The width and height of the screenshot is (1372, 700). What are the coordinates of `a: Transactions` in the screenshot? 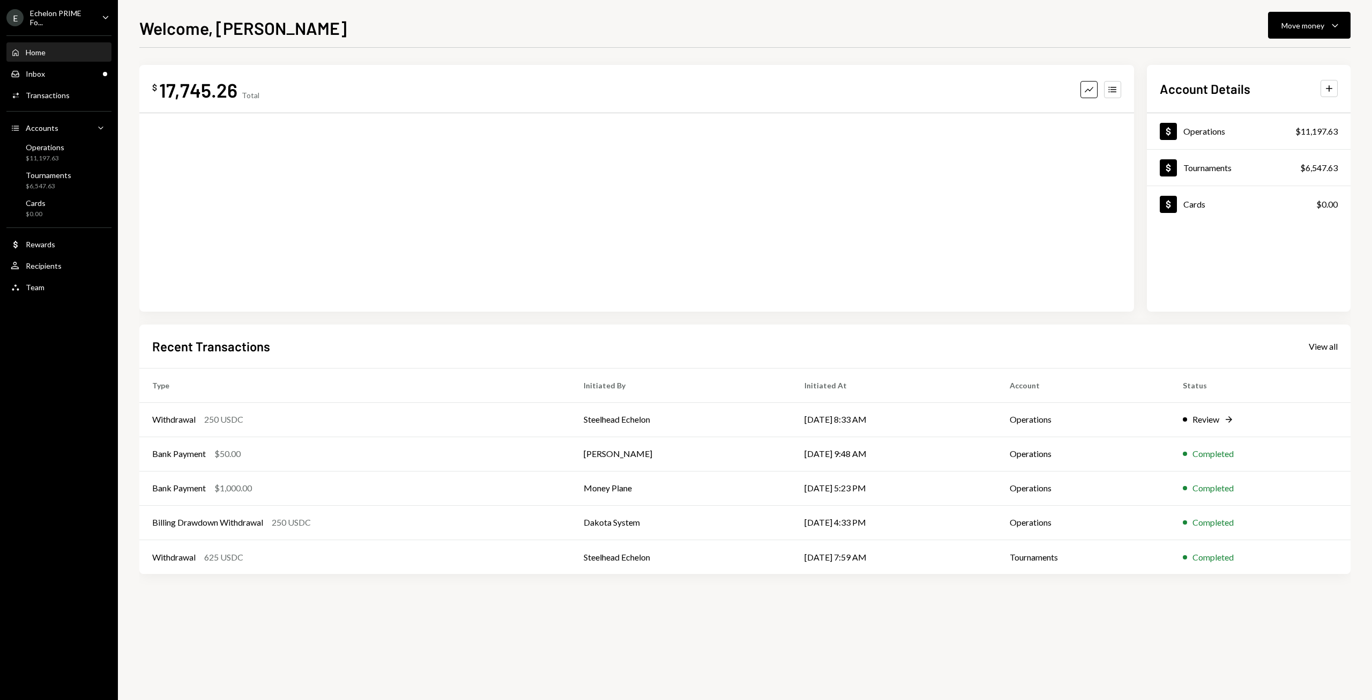 It's located at (59, 95).